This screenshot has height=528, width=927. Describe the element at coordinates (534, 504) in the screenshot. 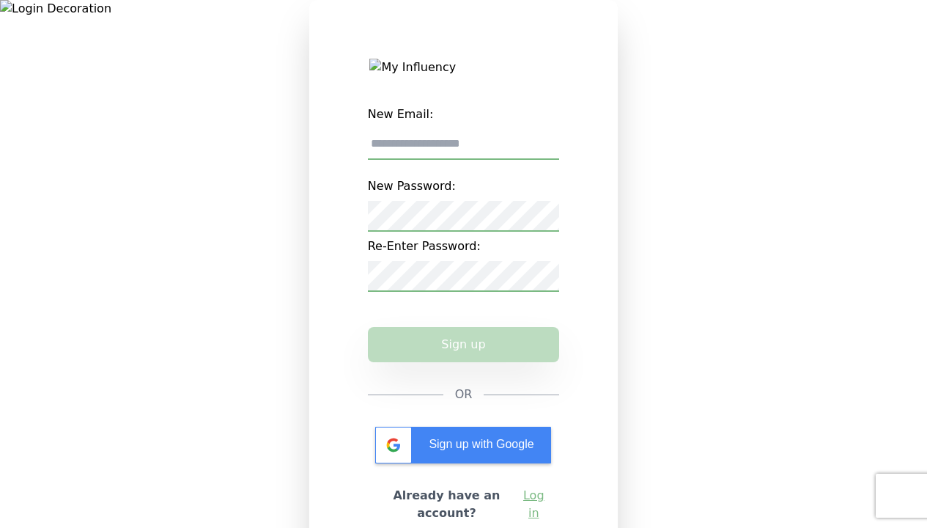

I see `a: Log in` at that location.